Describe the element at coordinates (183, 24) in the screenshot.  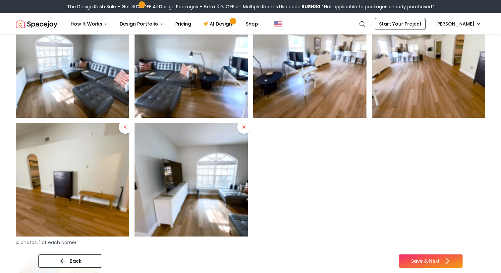
I see `a: Pricing` at that location.